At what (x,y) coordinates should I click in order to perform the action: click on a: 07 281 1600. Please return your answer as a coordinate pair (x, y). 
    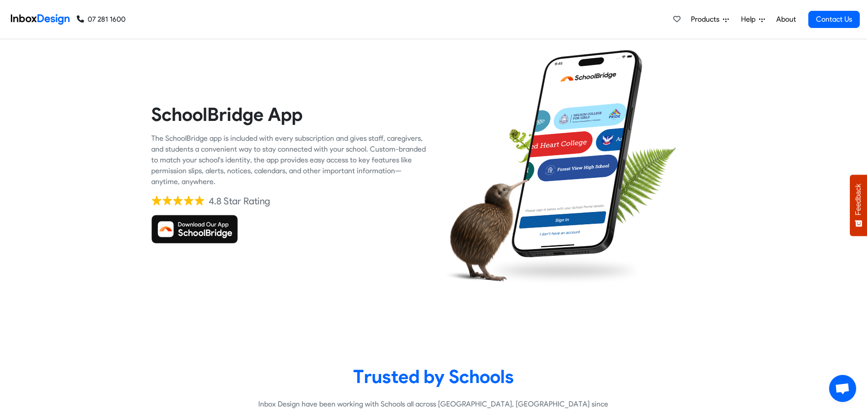
    Looking at the image, I should click on (101, 19).